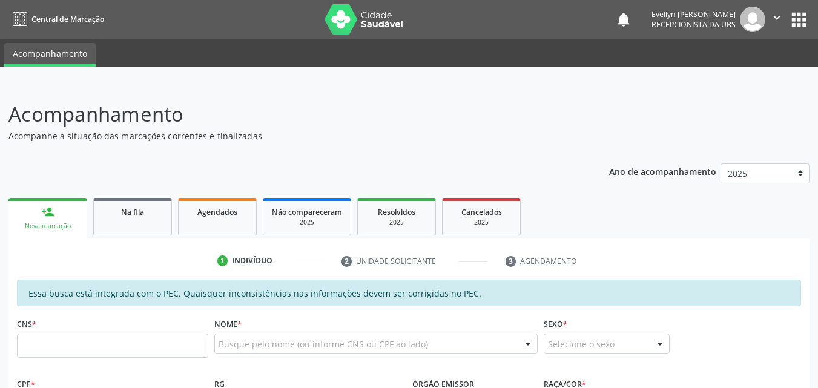  I want to click on button: apps, so click(799, 19).